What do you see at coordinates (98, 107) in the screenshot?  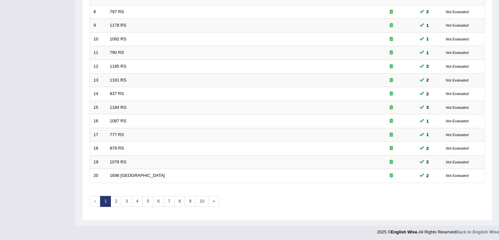 I see `td: 15` at bounding box center [98, 107].